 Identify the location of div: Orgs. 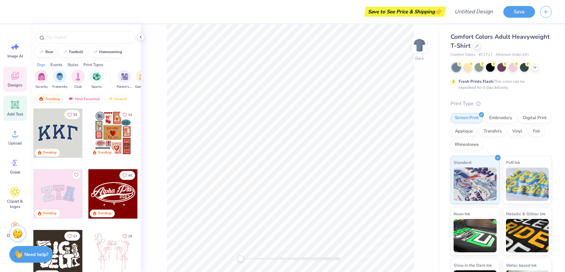
(41, 65).